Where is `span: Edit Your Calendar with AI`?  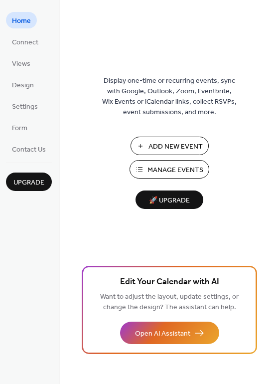 span: Edit Your Calendar with AI is located at coordinates (170, 282).